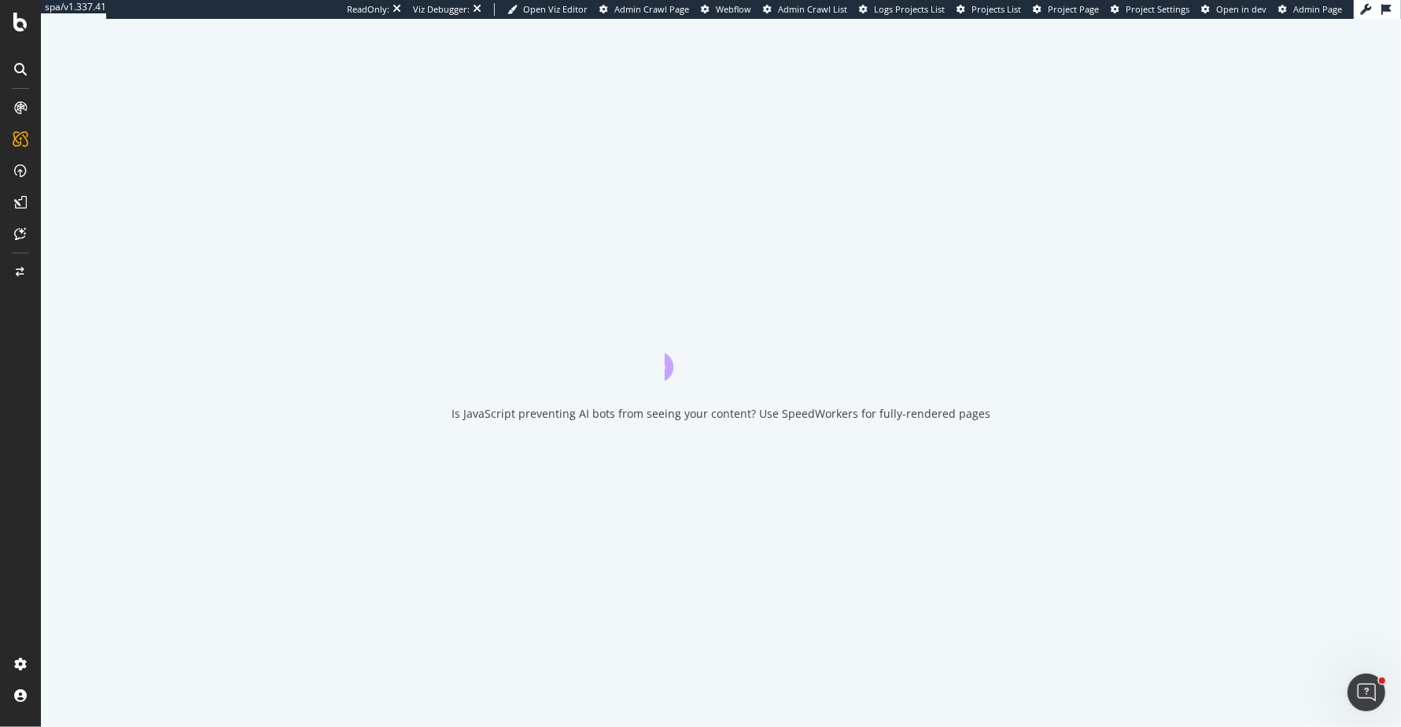  What do you see at coordinates (1310, 9) in the screenshot?
I see `a: Admin Page` at bounding box center [1310, 9].